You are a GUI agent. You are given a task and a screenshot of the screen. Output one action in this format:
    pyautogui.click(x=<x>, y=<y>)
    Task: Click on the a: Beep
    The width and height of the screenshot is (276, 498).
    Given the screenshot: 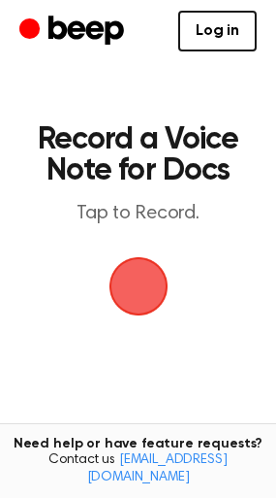 What is the action you would take?
    pyautogui.click(x=74, y=31)
    